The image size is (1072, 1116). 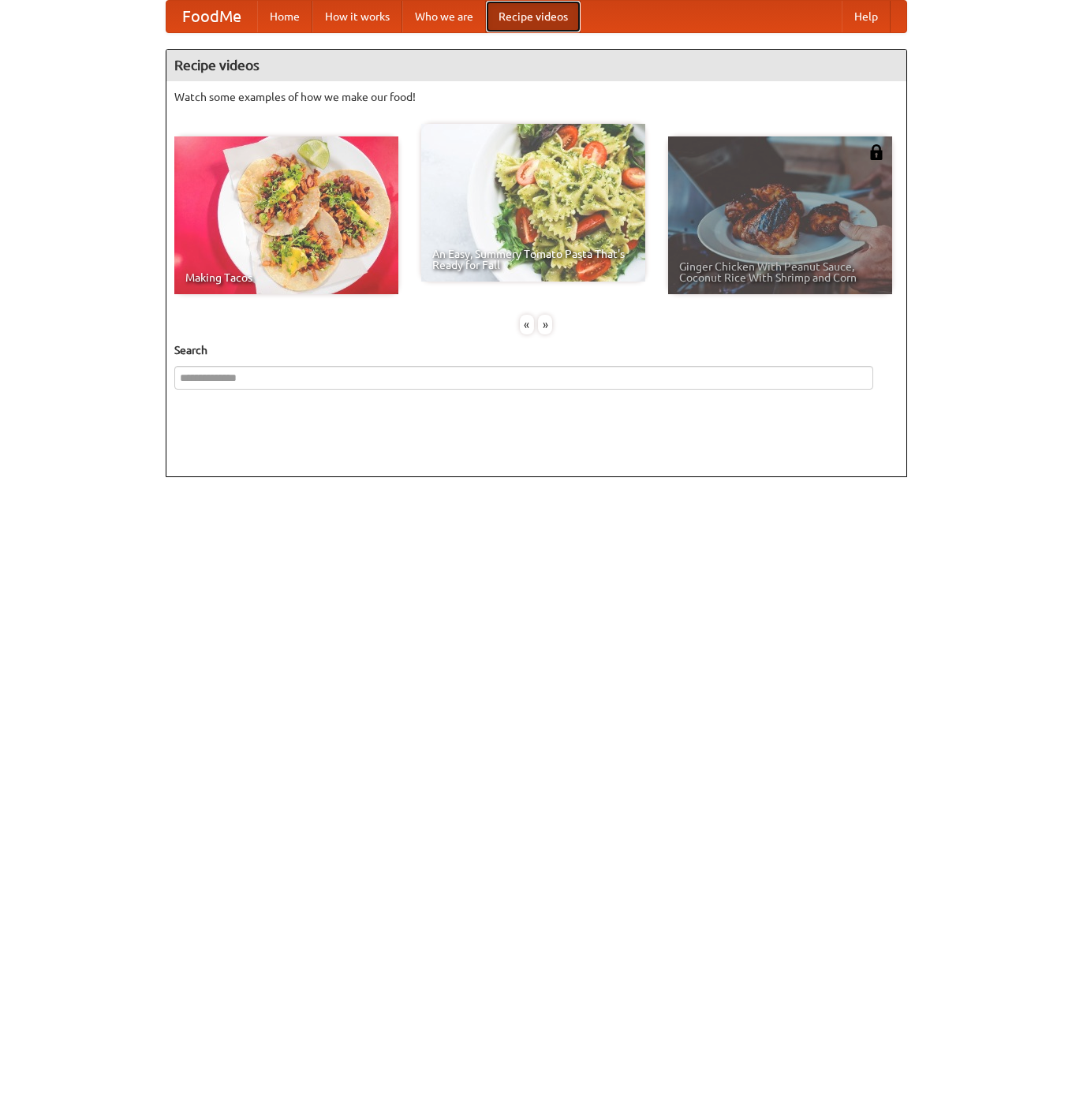 I want to click on img: 483408.png, so click(x=876, y=152).